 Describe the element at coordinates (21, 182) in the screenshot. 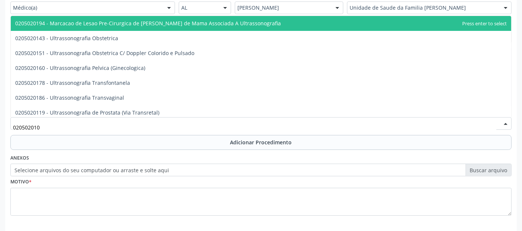

I see `label: Motivo` at that location.